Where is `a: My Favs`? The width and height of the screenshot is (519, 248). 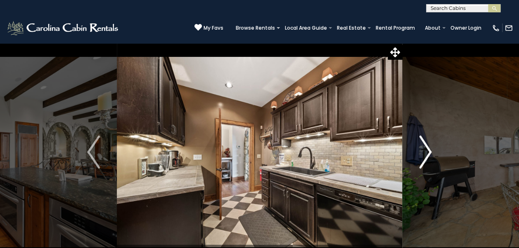 a: My Favs is located at coordinates (209, 28).